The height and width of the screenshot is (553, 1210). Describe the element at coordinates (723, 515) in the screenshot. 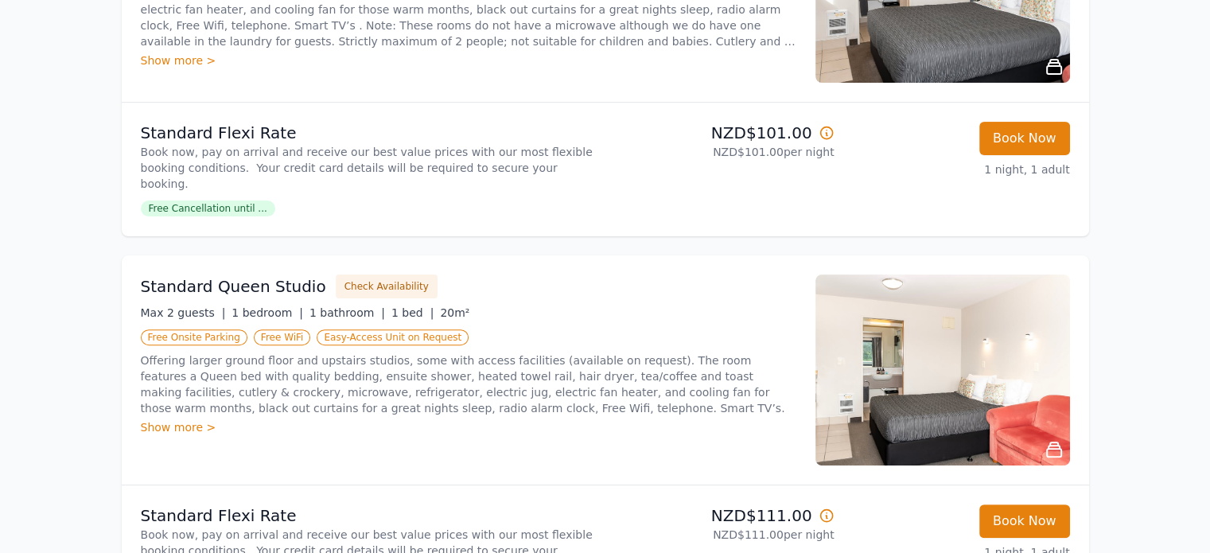

I see `p: NZD$111.00` at that location.